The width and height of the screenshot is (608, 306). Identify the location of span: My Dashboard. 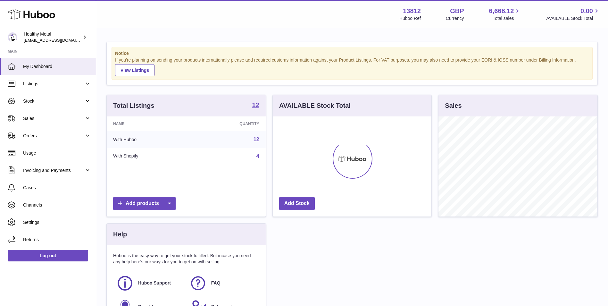
(57, 66).